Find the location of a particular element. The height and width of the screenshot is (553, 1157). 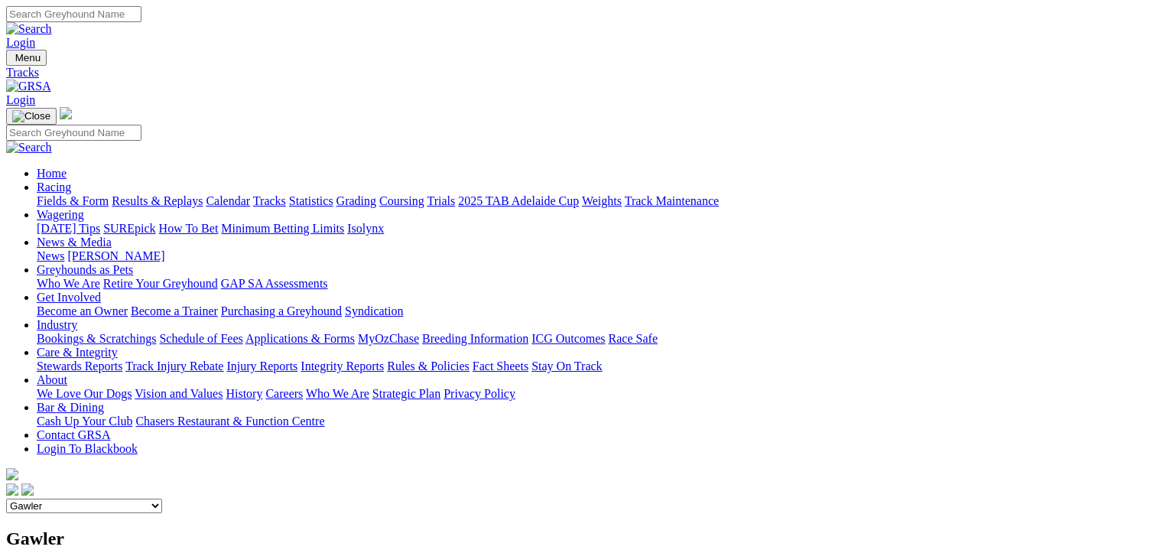

a: Careers is located at coordinates (284, 393).